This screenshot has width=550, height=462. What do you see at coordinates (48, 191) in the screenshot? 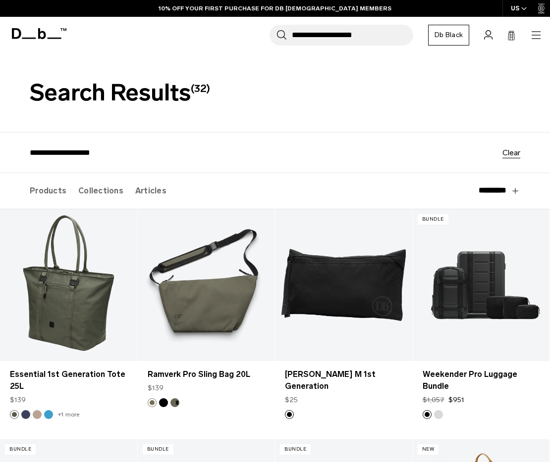
I see `label: Products` at bounding box center [48, 191].